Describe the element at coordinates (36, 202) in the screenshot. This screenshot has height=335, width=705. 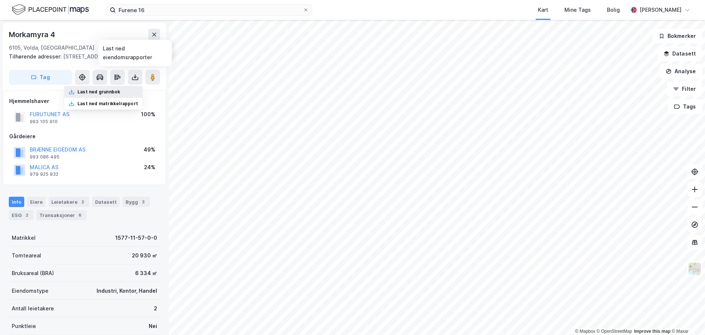
I see `div: Eiere` at that location.